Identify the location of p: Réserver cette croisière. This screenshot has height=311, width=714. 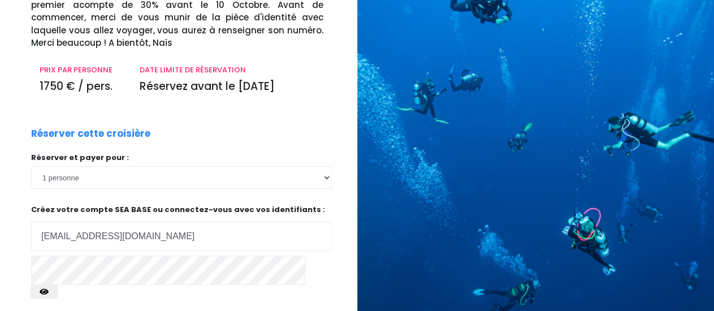
(90, 134).